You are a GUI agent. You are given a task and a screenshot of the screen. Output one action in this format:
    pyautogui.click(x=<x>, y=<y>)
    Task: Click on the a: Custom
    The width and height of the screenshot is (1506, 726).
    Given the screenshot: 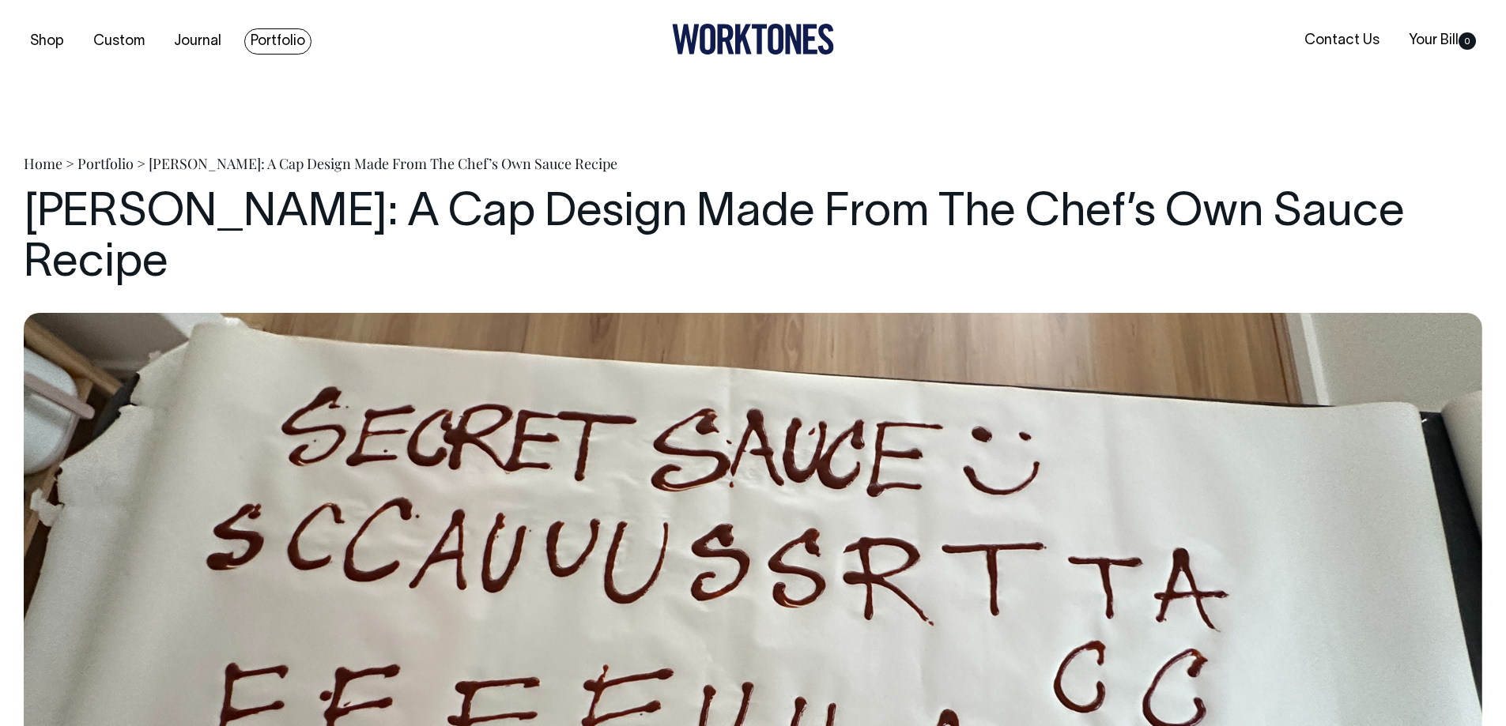 What is the action you would take?
    pyautogui.click(x=119, y=41)
    